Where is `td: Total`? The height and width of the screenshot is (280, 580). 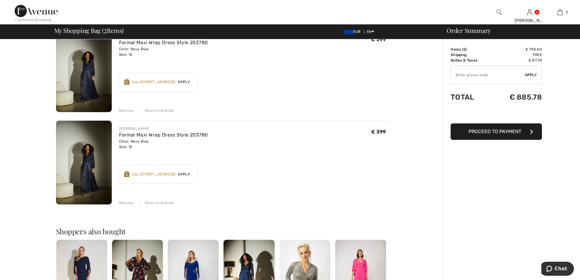 td: Total is located at coordinates (471, 97).